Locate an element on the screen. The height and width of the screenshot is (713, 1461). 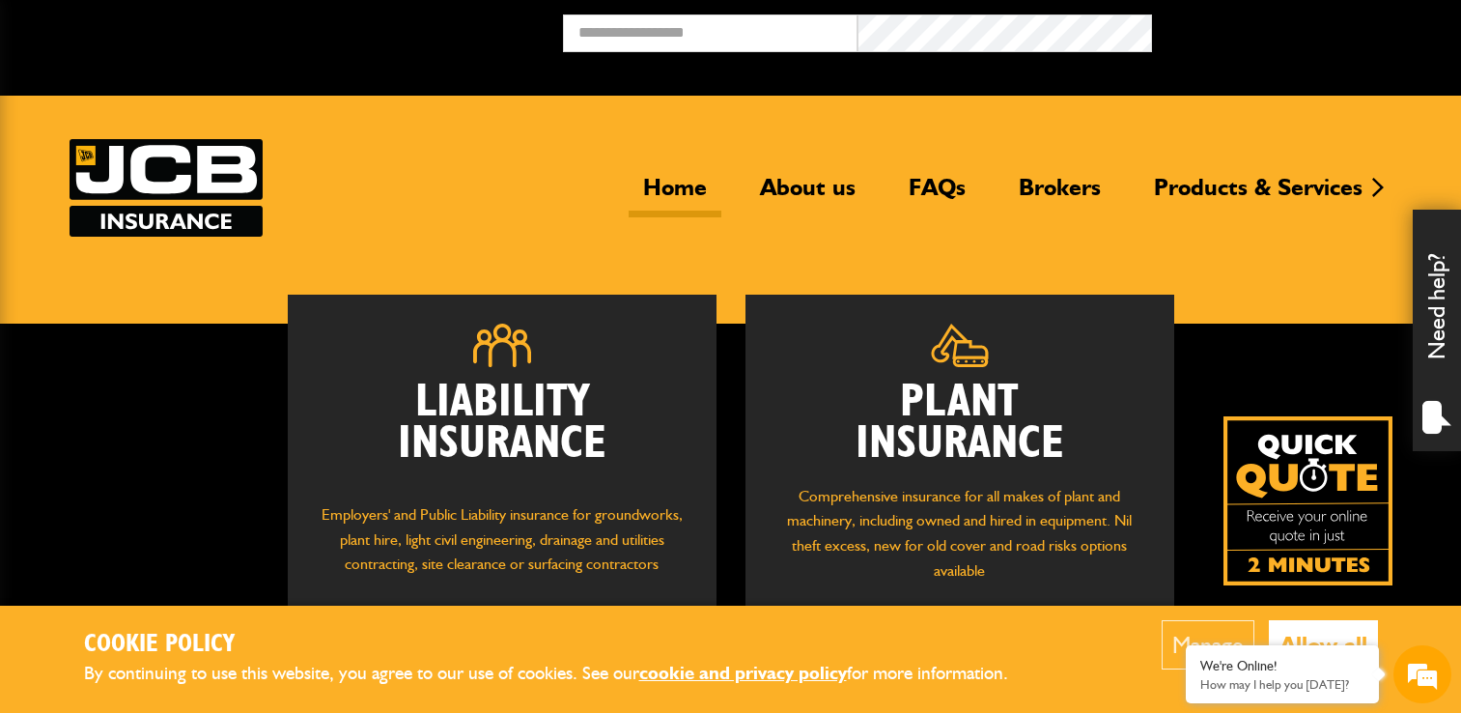
a: Get your insurance quote isn just 2-minutes is located at coordinates (1308, 500).